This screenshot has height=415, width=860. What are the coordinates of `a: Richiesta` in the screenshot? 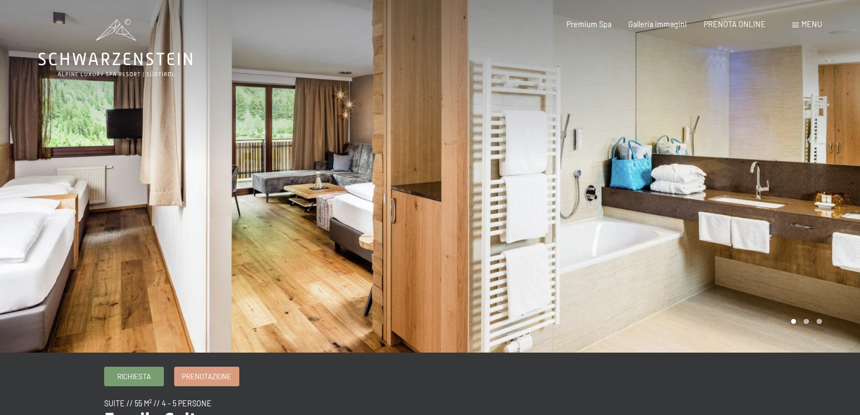 It's located at (134, 376).